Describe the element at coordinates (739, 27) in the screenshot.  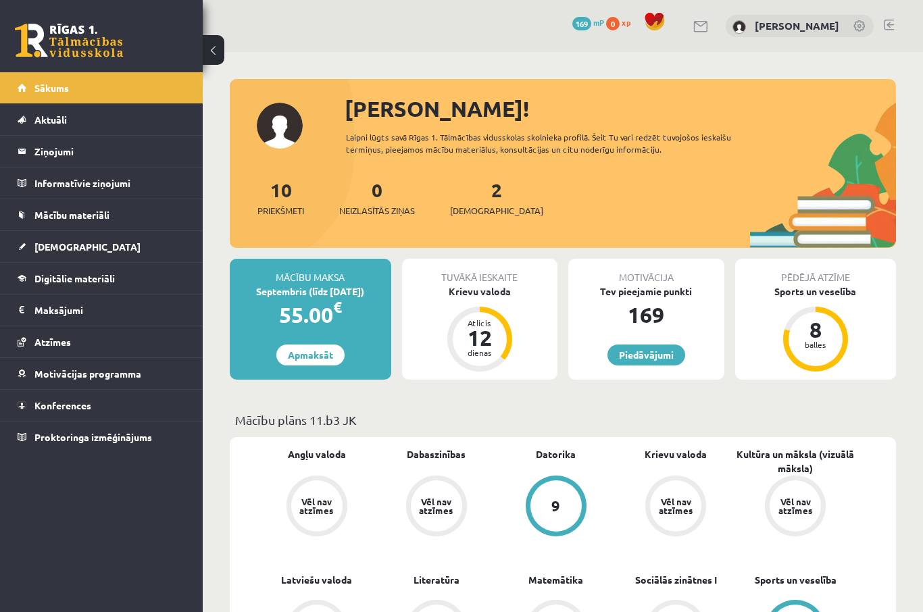
I see `img: Veronika Pētersone` at that location.